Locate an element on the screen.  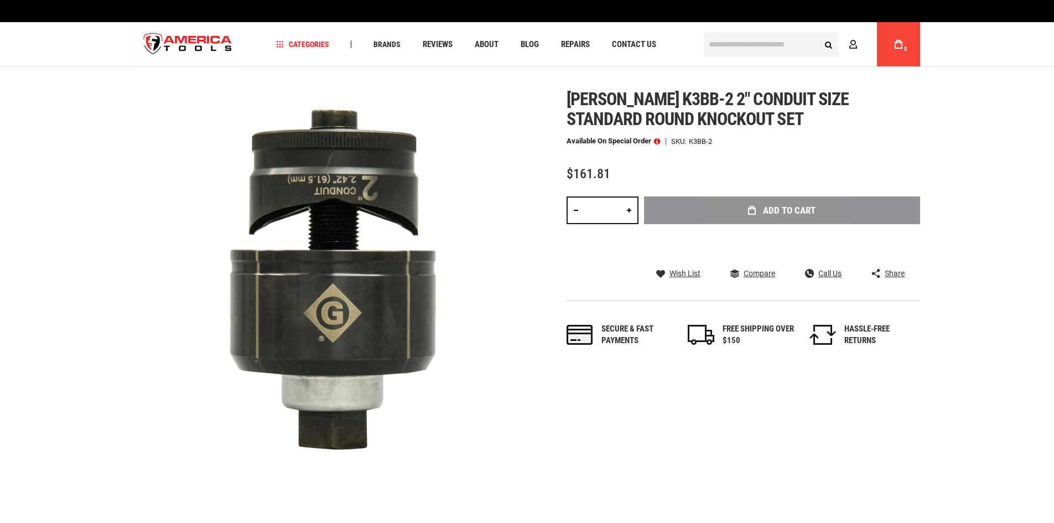
a: Call Us is located at coordinates (823, 273).